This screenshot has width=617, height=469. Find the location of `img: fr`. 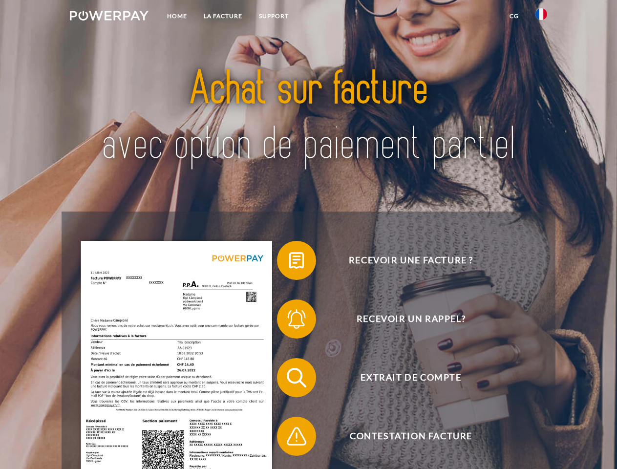

img: fr is located at coordinates (541, 14).